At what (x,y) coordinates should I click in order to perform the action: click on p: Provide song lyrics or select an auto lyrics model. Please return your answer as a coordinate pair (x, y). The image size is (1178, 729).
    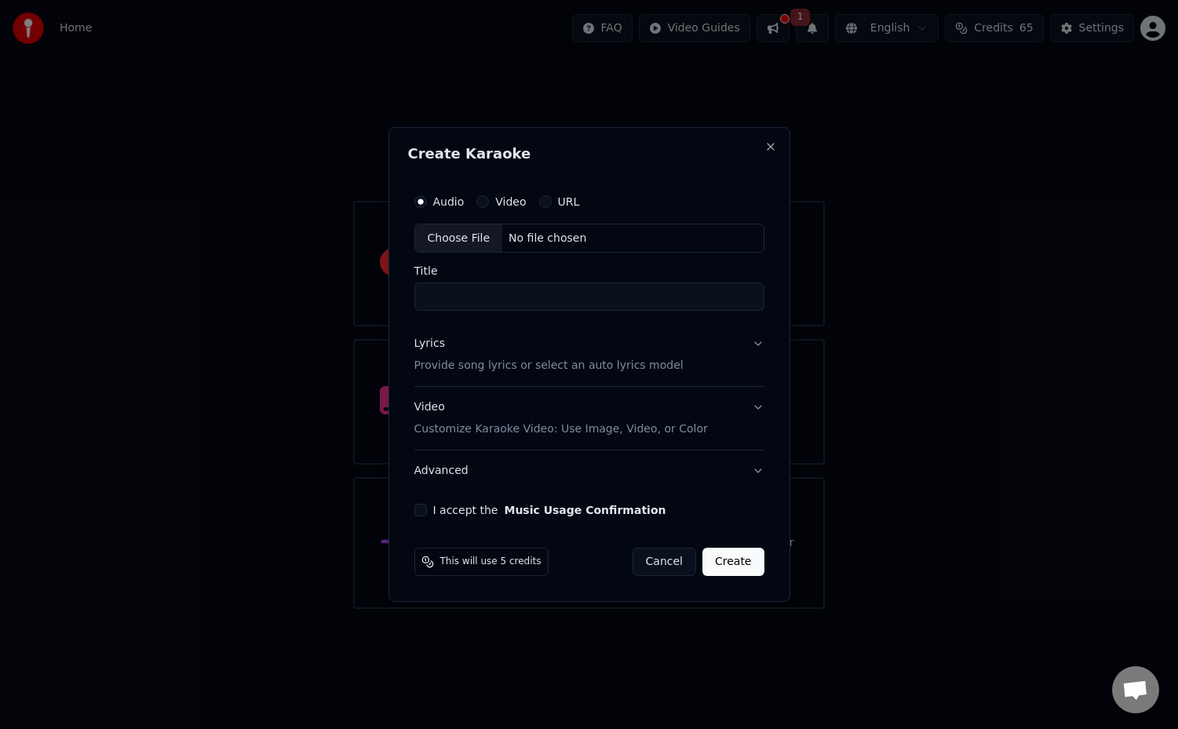
    Looking at the image, I should click on (549, 367).